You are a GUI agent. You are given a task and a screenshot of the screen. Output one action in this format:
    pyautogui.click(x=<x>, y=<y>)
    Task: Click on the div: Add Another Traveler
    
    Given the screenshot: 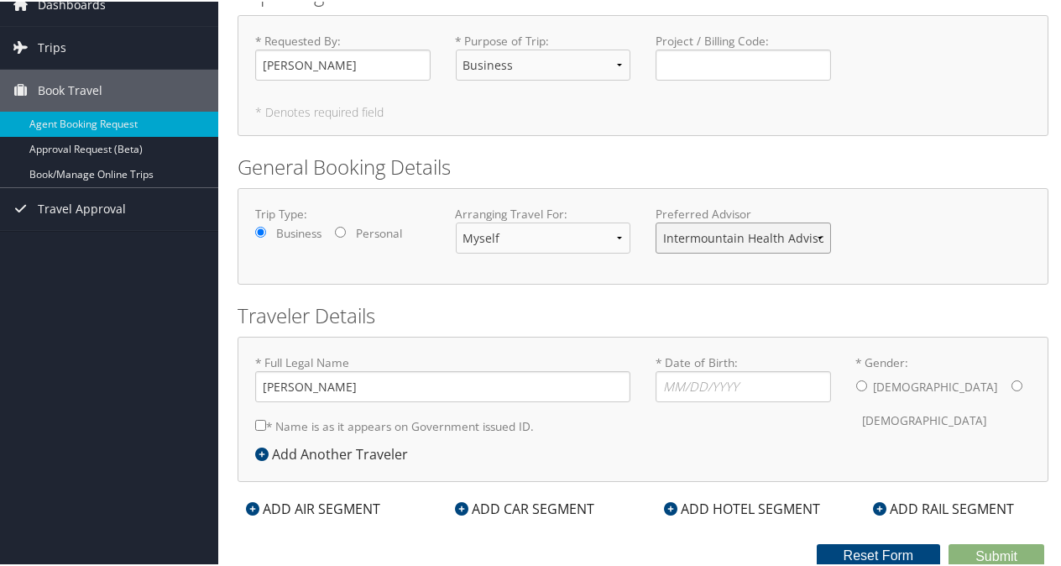 What is the action you would take?
    pyautogui.click(x=336, y=452)
    